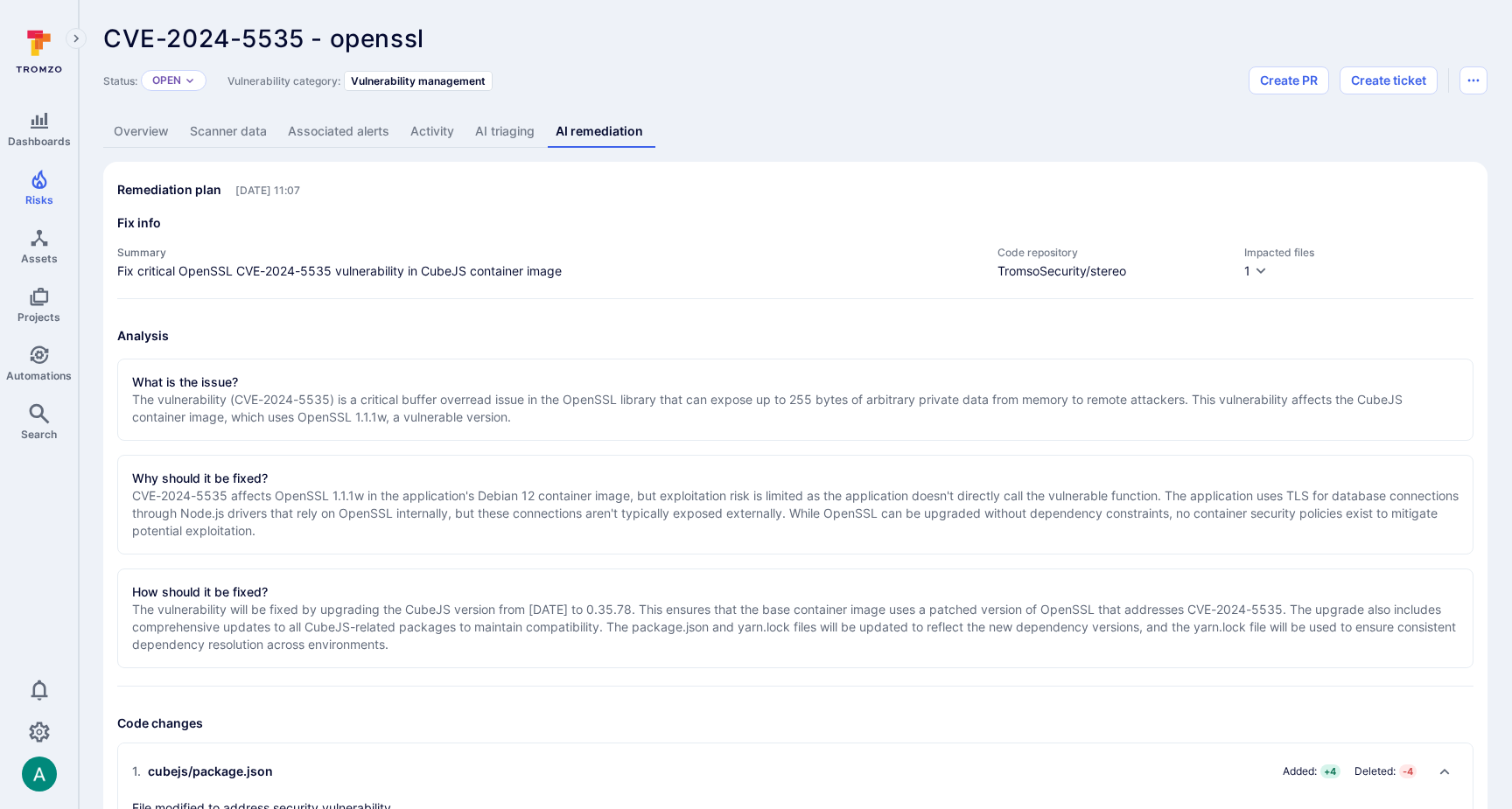 Image resolution: width=1512 pixels, height=809 pixels. Describe the element at coordinates (1255, 271) in the screenshot. I see `button: 1` at that location.